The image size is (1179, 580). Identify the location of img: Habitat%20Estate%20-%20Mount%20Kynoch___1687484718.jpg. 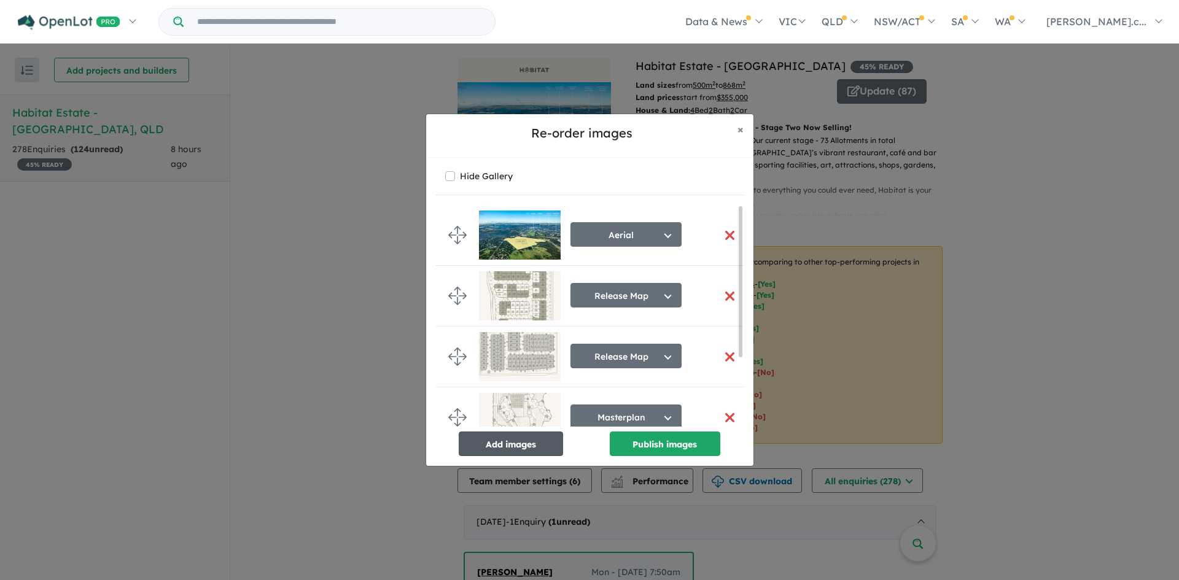
(519, 235).